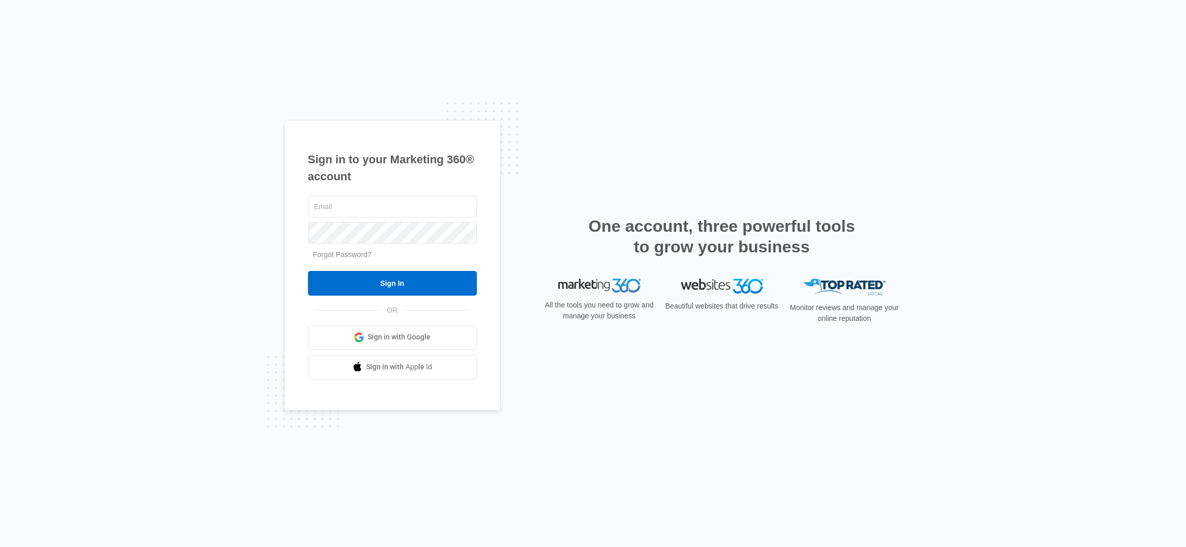 This screenshot has width=1186, height=547. What do you see at coordinates (722, 236) in the screenshot?
I see `h2: One account, three powerful tools to grow your business` at bounding box center [722, 236].